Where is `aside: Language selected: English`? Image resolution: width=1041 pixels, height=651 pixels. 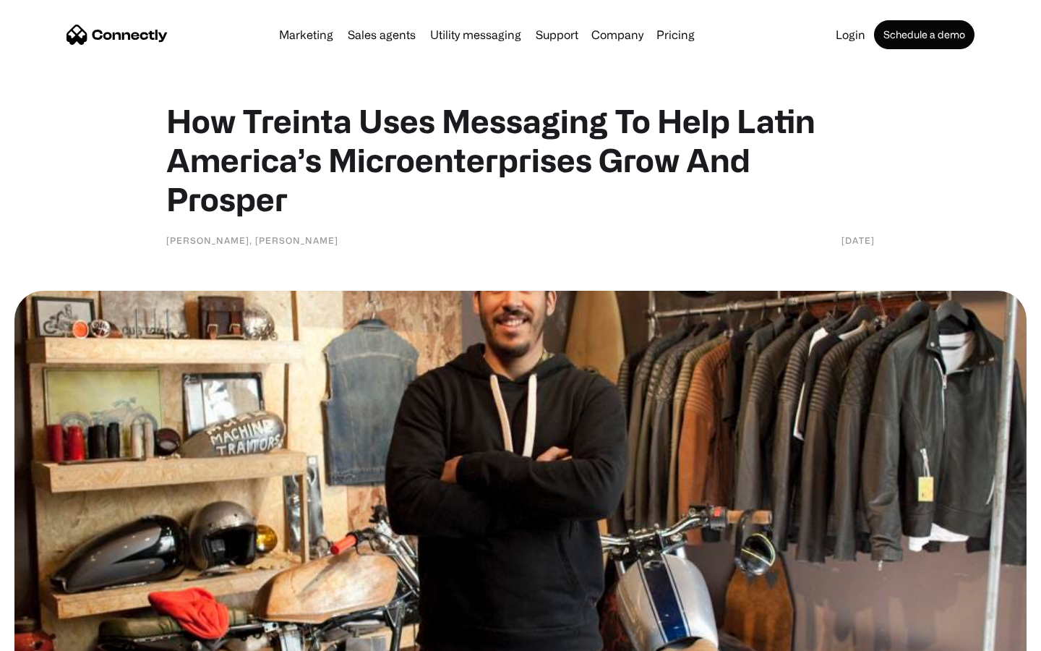 aside: Language selected: English is located at coordinates (51, 635).